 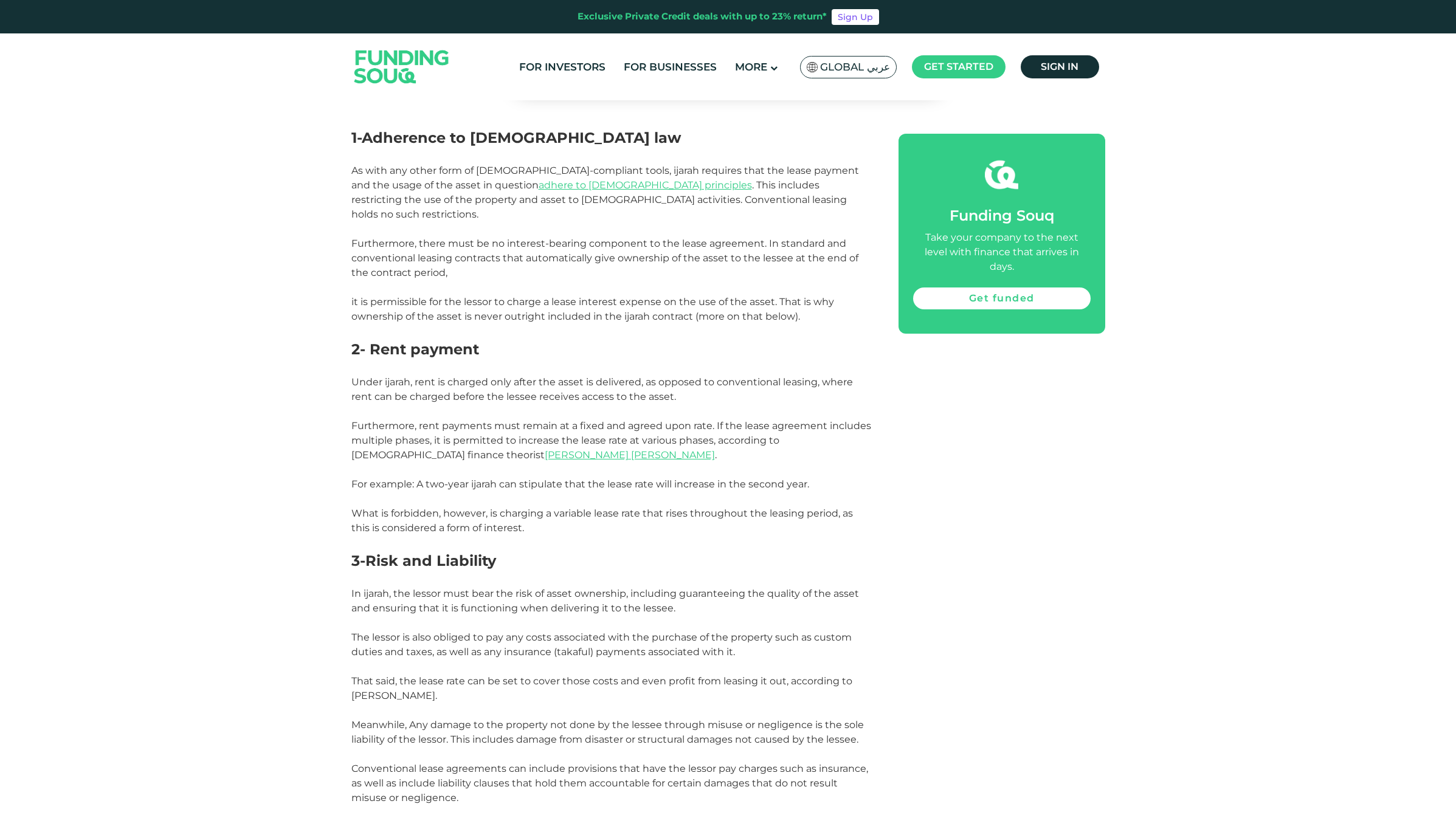 What do you see at coordinates (702, 17) in the screenshot?
I see `div: Exclusive Private Credit deals with up to 23% return*` at bounding box center [702, 17].